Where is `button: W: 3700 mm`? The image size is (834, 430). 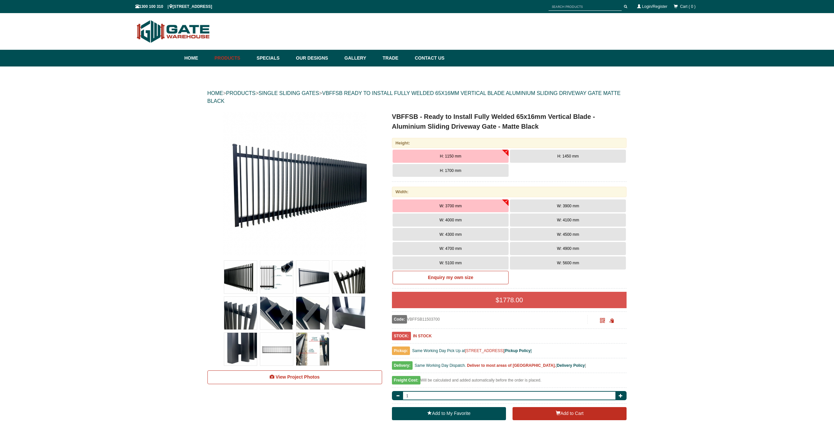
button: W: 3700 mm is located at coordinates (451, 206).